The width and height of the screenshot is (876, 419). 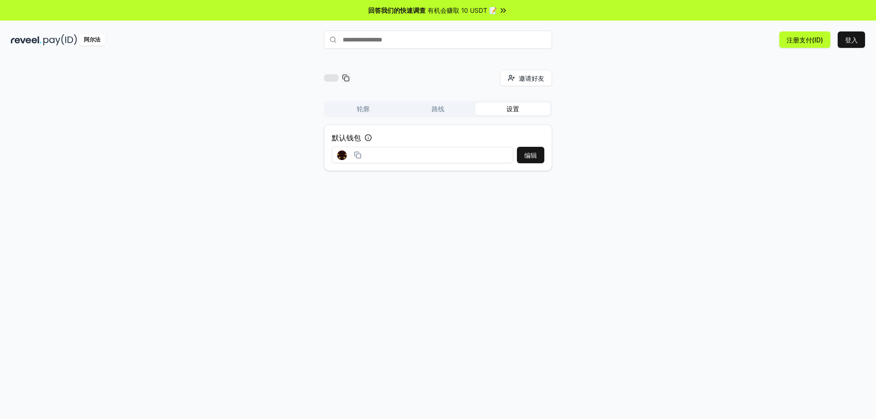 I want to click on button: 注册支付(ID), so click(x=805, y=40).